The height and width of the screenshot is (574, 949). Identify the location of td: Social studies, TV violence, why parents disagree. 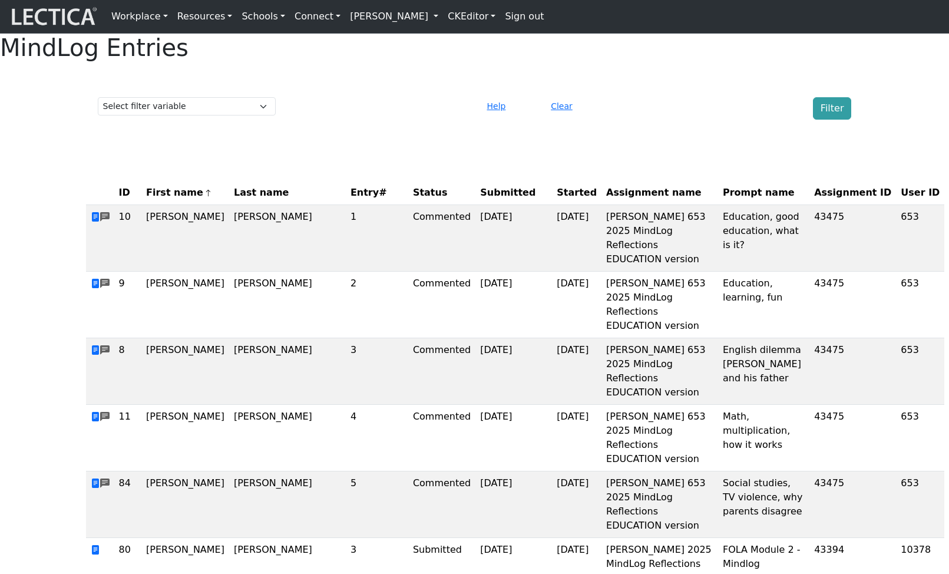
(763, 504).